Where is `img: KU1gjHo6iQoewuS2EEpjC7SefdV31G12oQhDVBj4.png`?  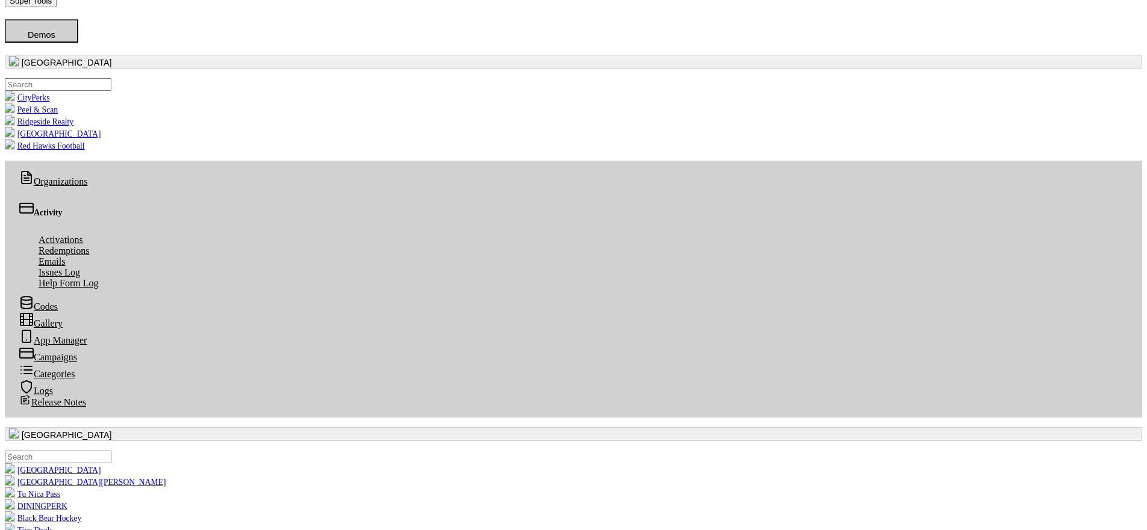 img: KU1gjHo6iQoewuS2EEpjC7SefdV31G12oQhDVBj4.png is located at coordinates (10, 96).